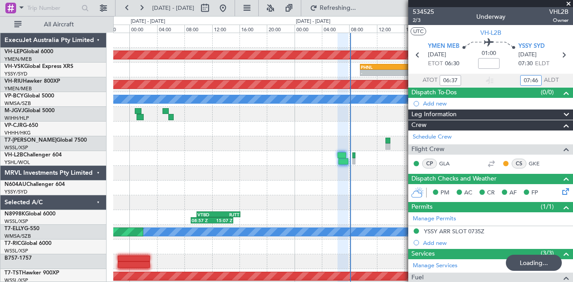 This screenshot has width=573, height=282. I want to click on div: PHNL, so click(378, 67).